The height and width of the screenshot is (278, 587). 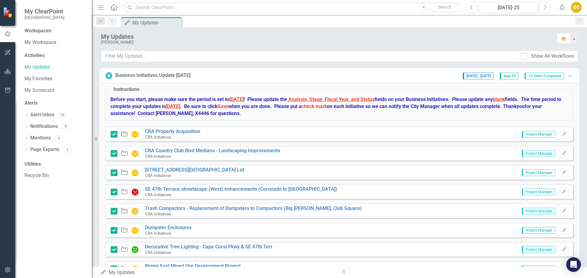 I want to click on button: GC, so click(x=576, y=7).